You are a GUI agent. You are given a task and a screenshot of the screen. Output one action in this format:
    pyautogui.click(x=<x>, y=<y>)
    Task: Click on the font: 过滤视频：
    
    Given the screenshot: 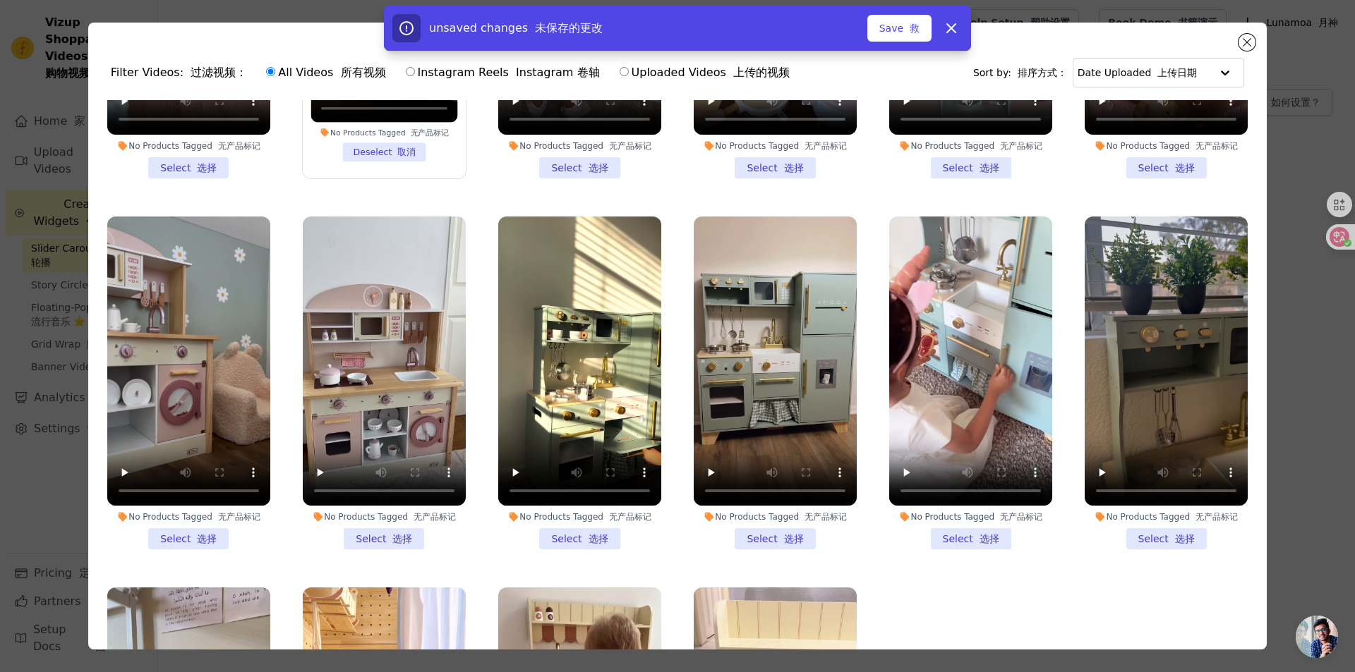 What is the action you would take?
    pyautogui.click(x=219, y=72)
    